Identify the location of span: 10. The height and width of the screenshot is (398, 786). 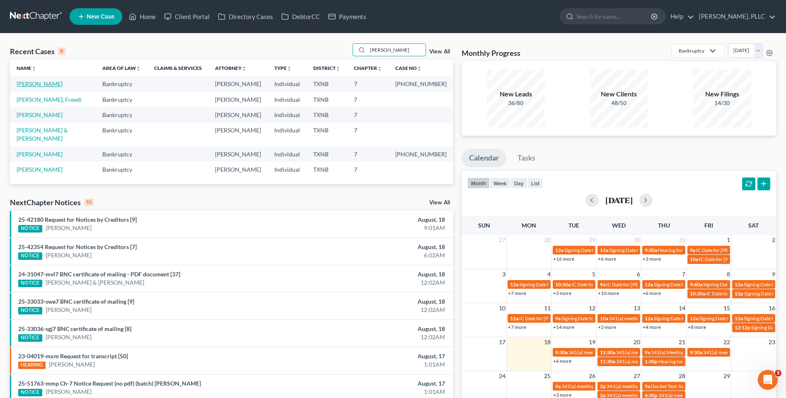
(502, 309).